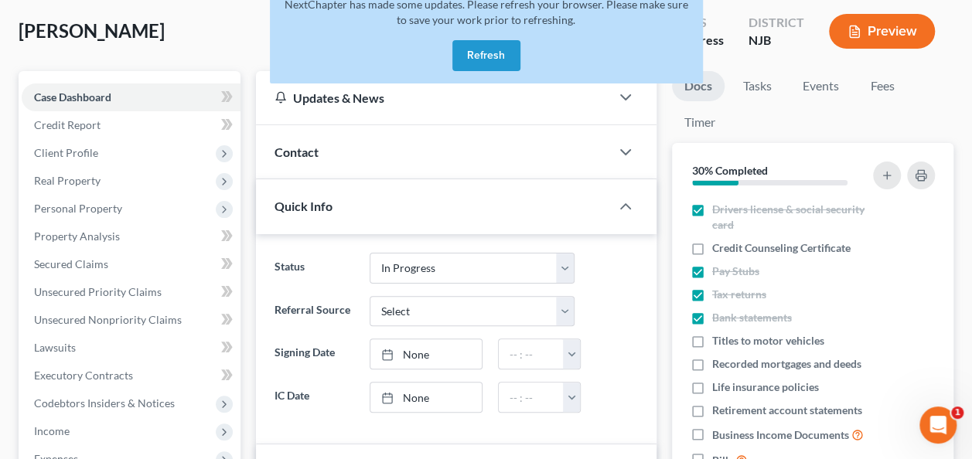 The width and height of the screenshot is (972, 459). I want to click on span: Lawsuits, so click(55, 347).